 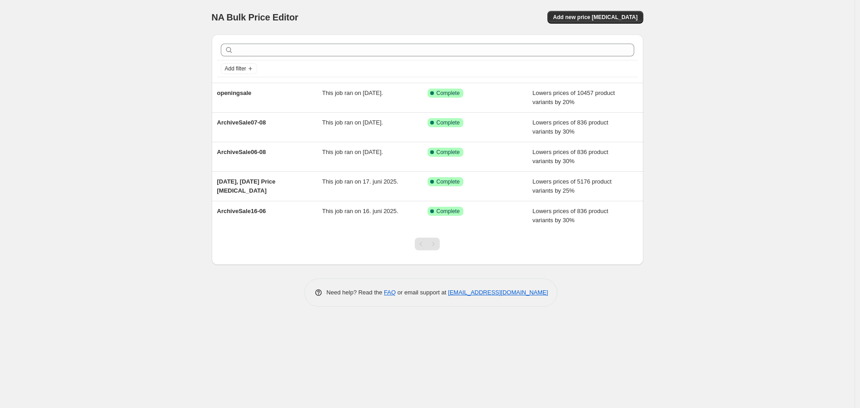 I want to click on span: Need help? Read the, so click(x=355, y=292).